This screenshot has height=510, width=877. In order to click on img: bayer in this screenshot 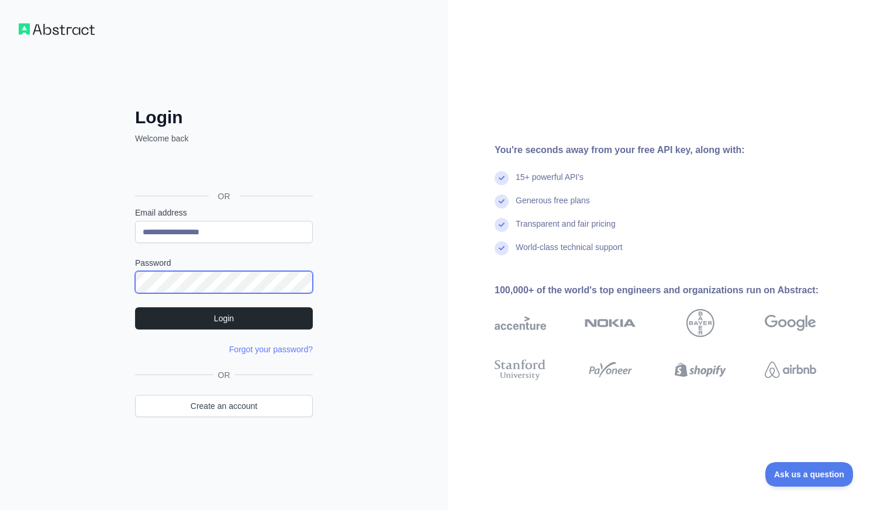, I will do `click(700, 323)`.